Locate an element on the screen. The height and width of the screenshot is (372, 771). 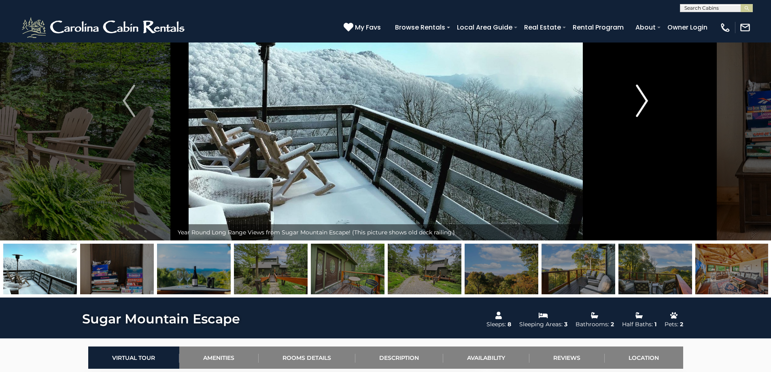
a: Rental Program is located at coordinates (598, 27).